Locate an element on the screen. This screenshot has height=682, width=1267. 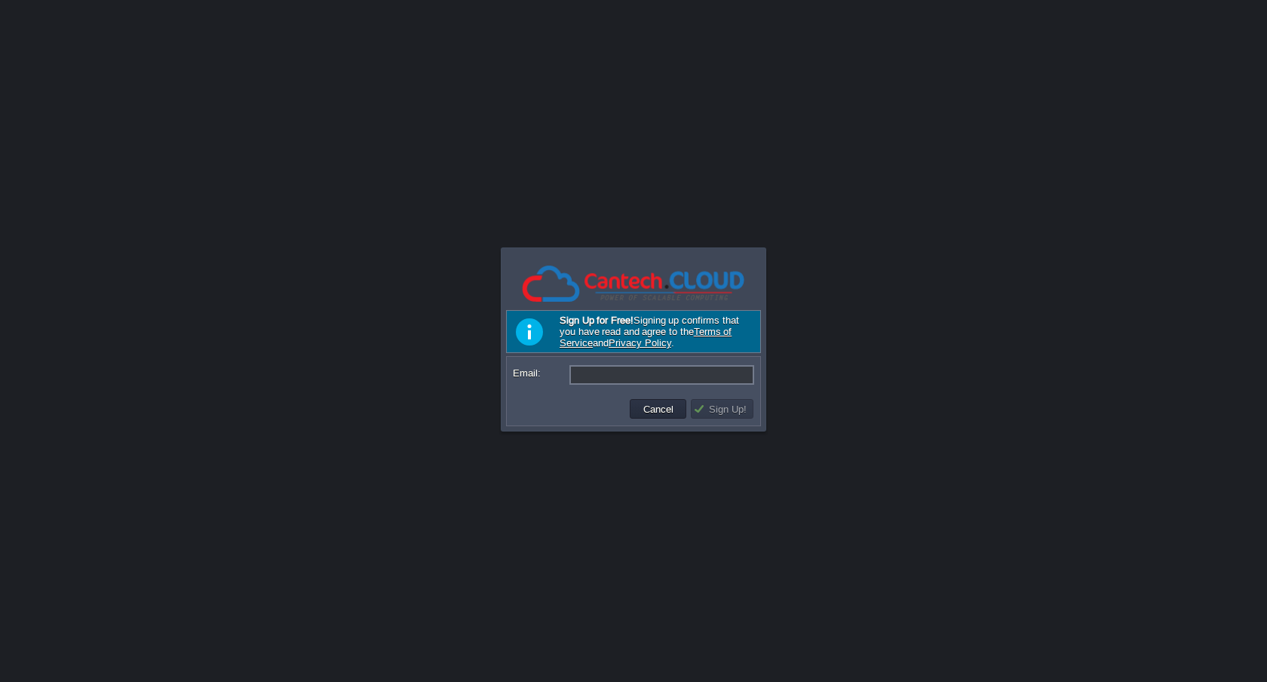
b: Sign Up for Free! is located at coordinates (596, 320).